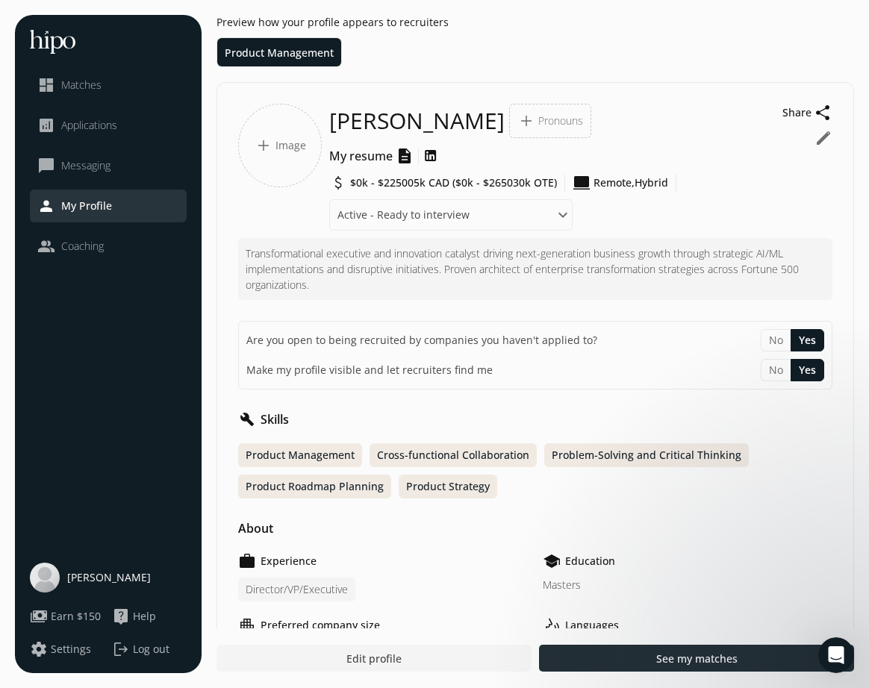 This screenshot has height=688, width=869. I want to click on h2: Preferred company size, so click(320, 626).